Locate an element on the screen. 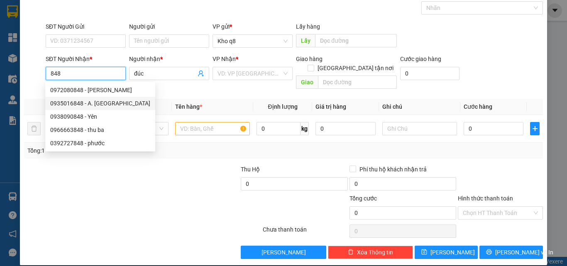 The height and width of the screenshot is (266, 567). input: Cước giao hàng is located at coordinates (430, 73).